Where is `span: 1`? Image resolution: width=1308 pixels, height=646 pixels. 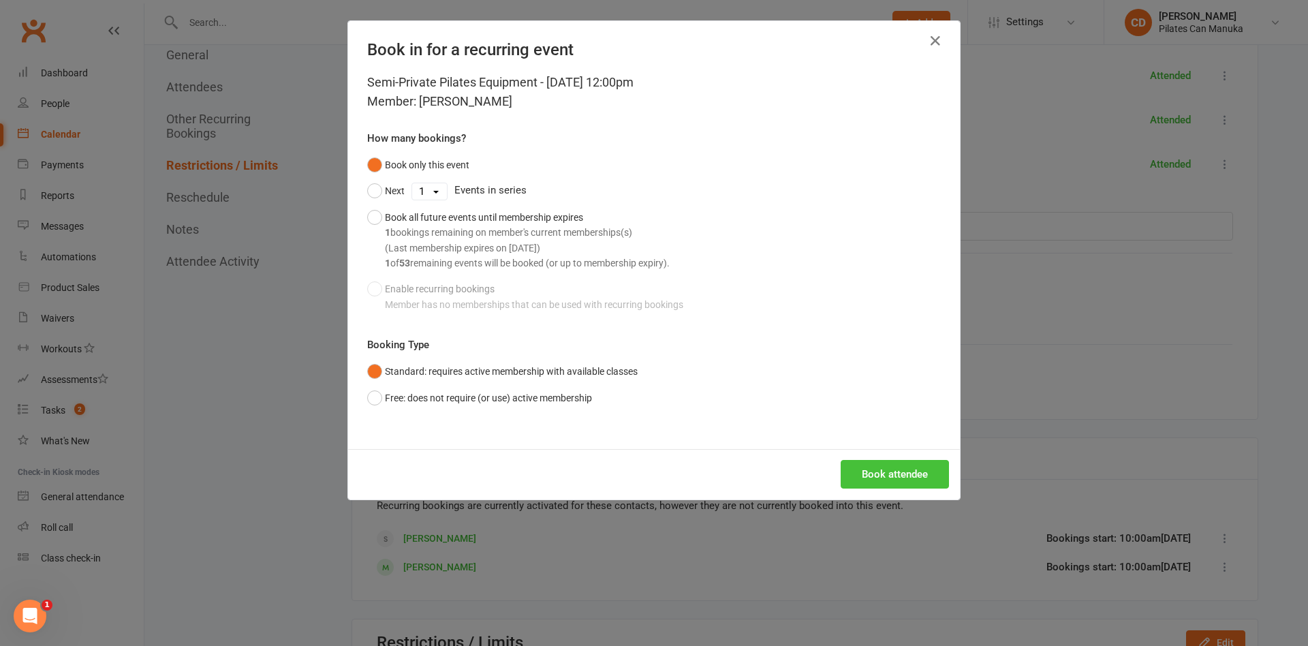
span: 1 is located at coordinates (47, 605).